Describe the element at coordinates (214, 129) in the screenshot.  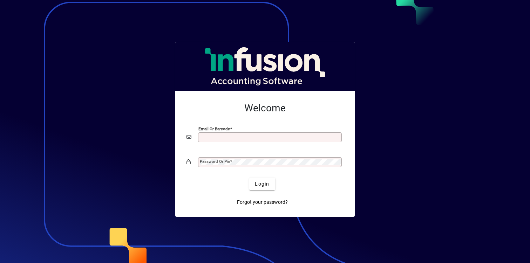
I see `mat-label: Email or Barcode` at that location.